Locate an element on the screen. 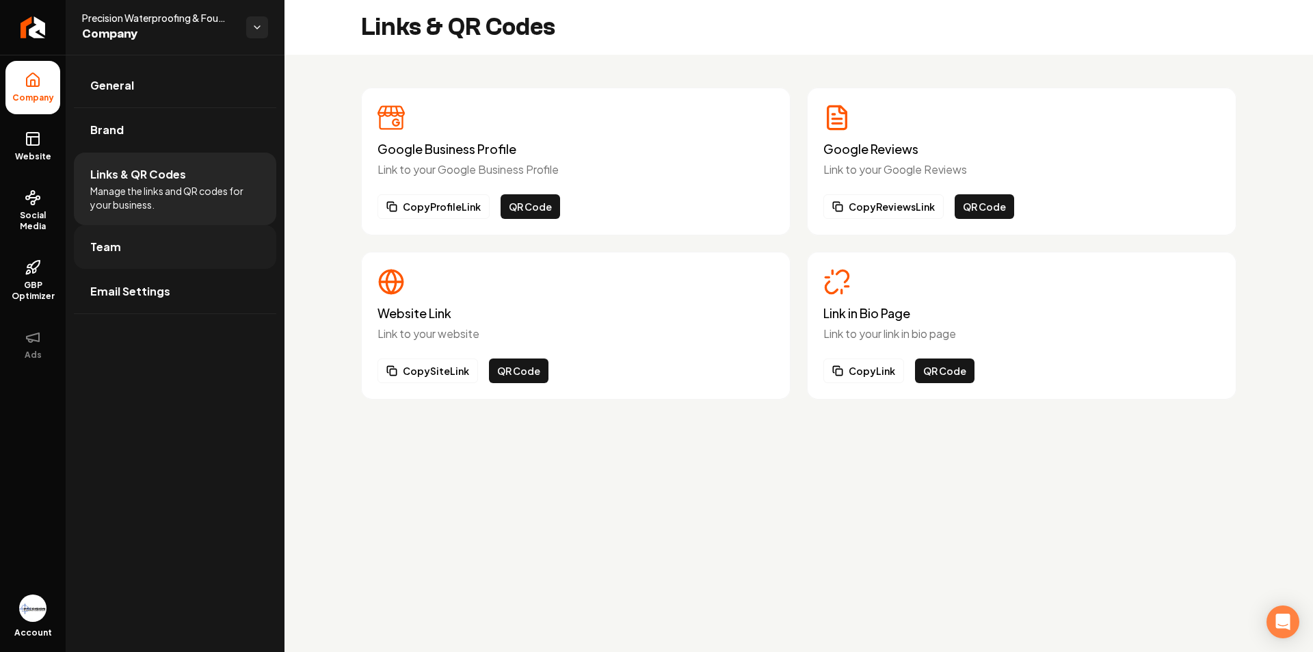 The image size is (1313, 652). span: Precision Waterproofing & Foundation Repair is located at coordinates (159, 18).